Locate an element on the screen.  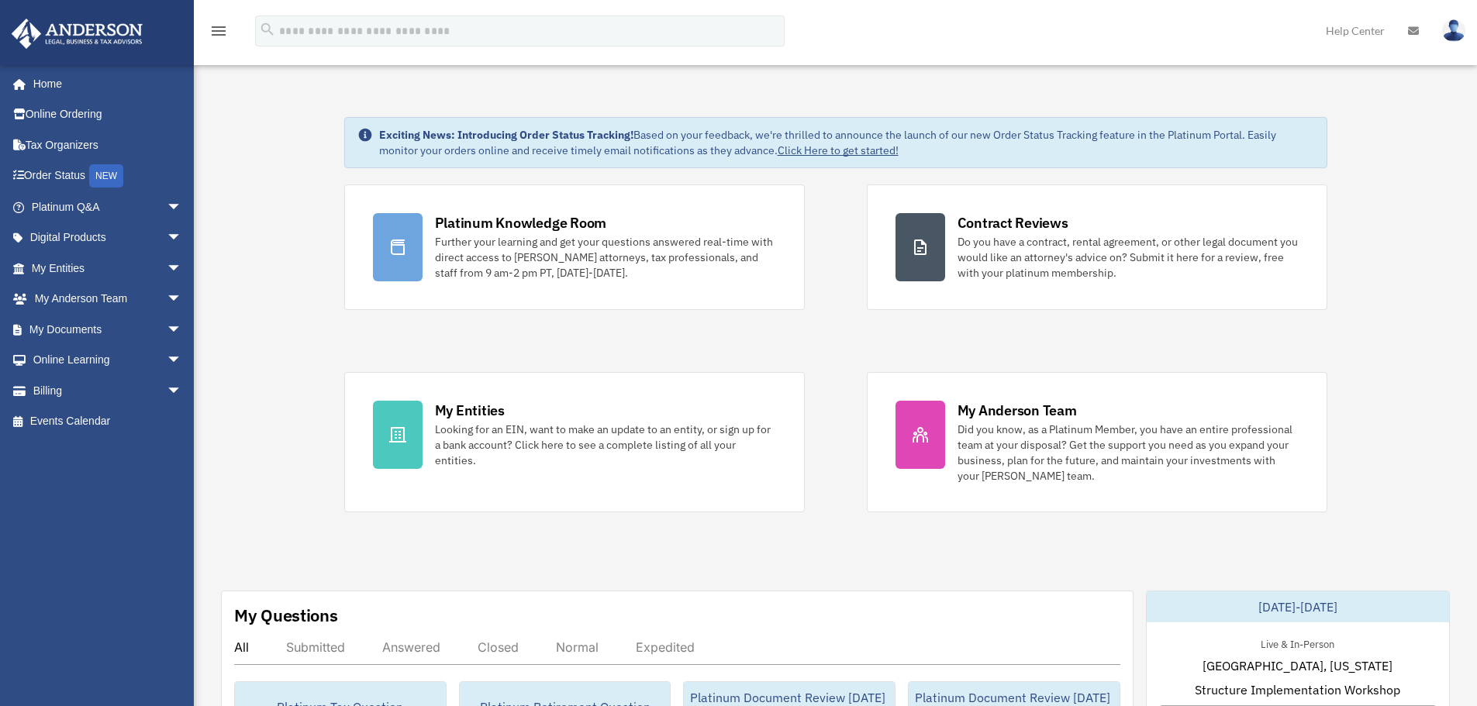
a: Billingarrow_drop_down is located at coordinates (108, 391).